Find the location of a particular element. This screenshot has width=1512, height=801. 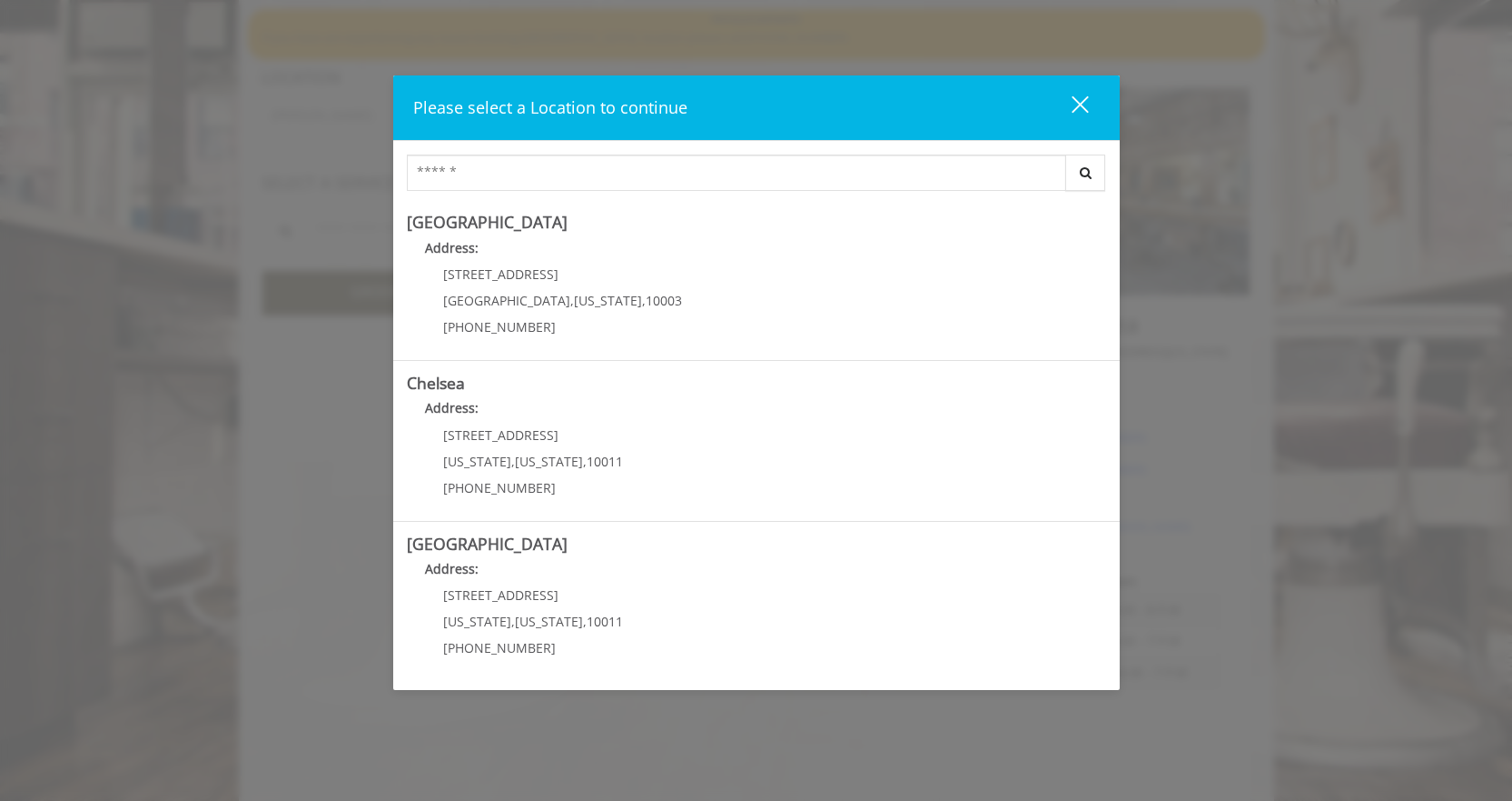

b: Chelsea is located at coordinates (436, 383).